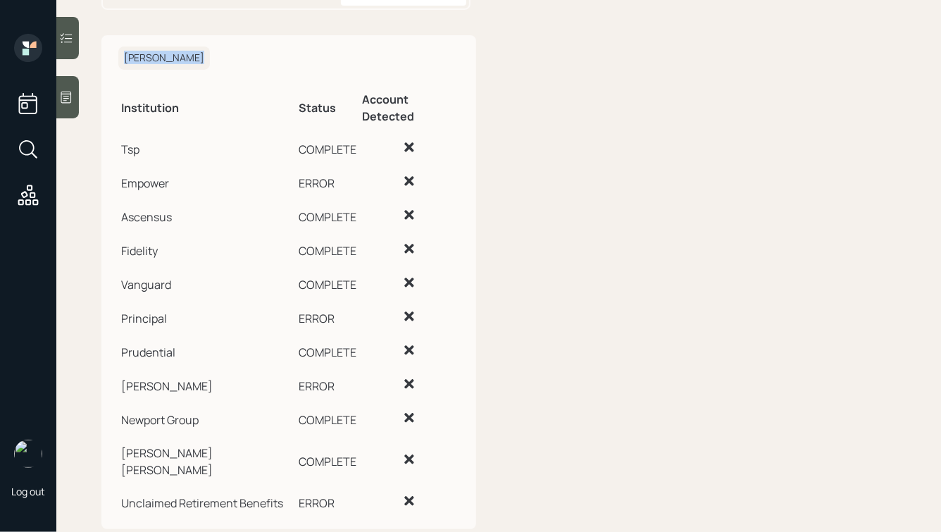 The image size is (941, 532). I want to click on img: hunter_neumayer.jpg, so click(28, 454).